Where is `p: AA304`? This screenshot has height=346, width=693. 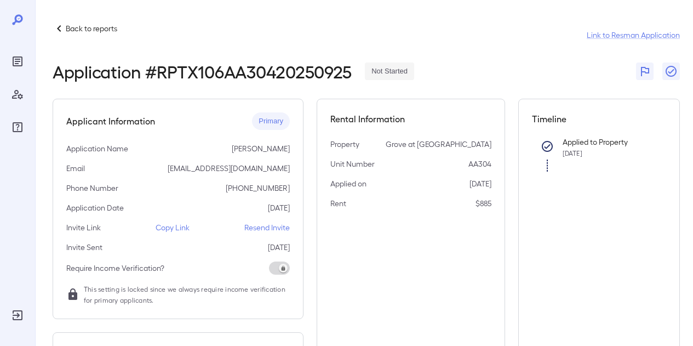
p: AA304 is located at coordinates (480, 164).